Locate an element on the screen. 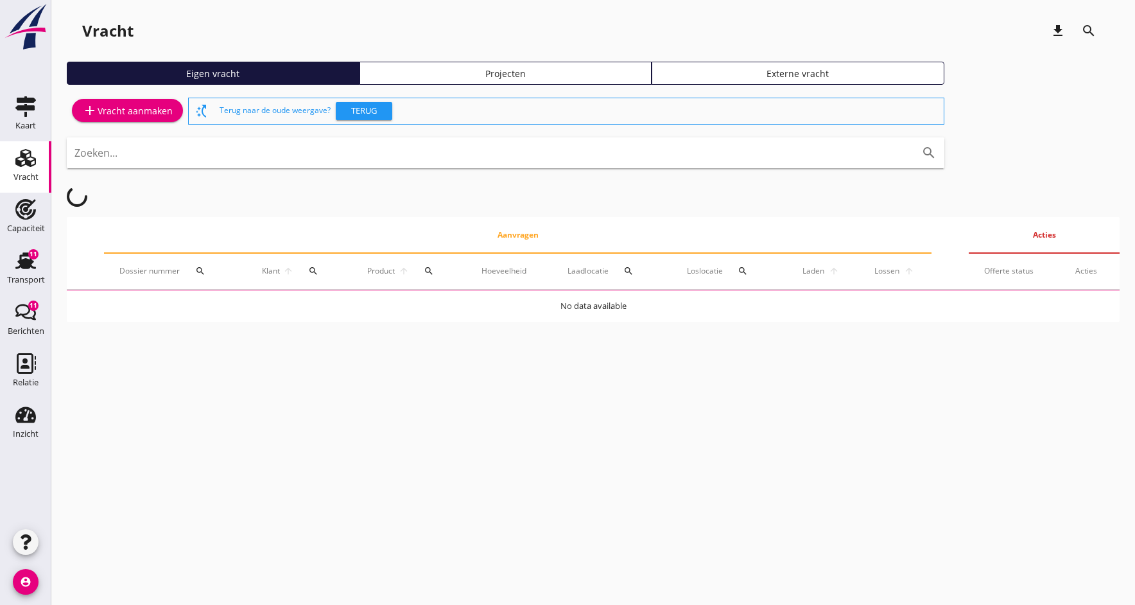 This screenshot has width=1135, height=605. div: Laadlocatie is located at coordinates (612, 271).